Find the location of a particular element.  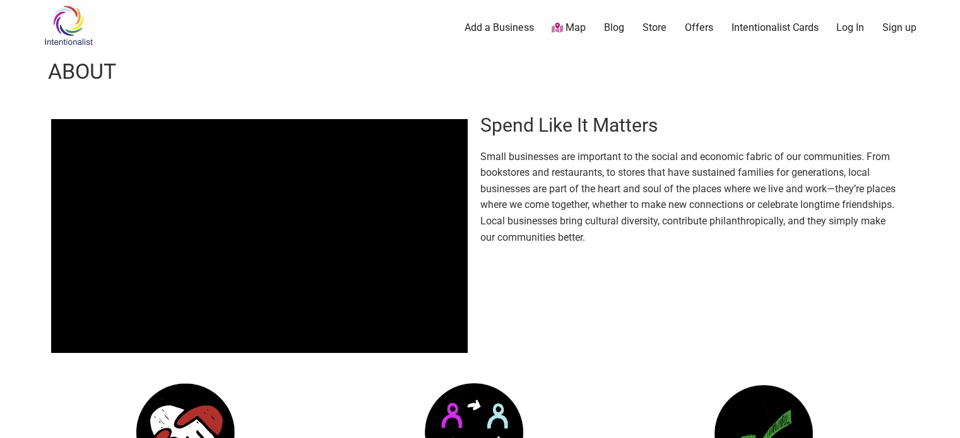

a: Map is located at coordinates (568, 28).